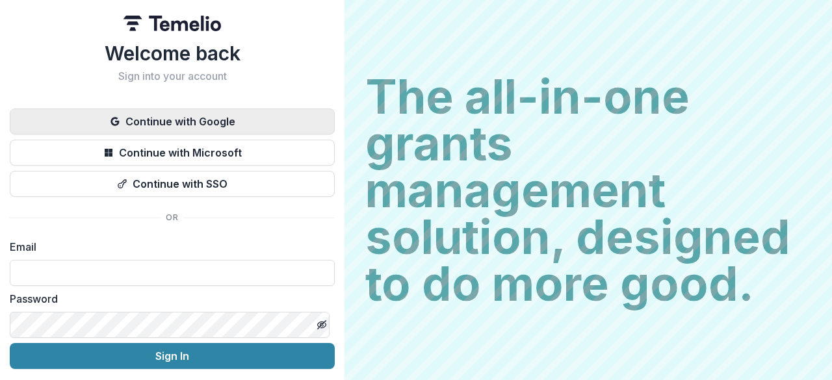  What do you see at coordinates (172, 23) in the screenshot?
I see `img: Temelio` at bounding box center [172, 23].